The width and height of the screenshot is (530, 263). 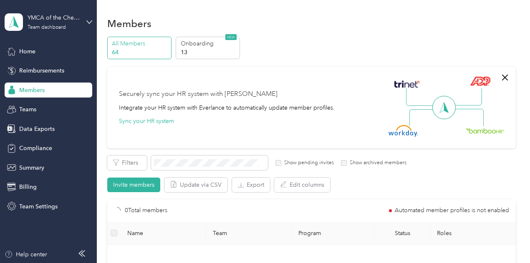 I want to click on button: Help center, so click(x=26, y=254).